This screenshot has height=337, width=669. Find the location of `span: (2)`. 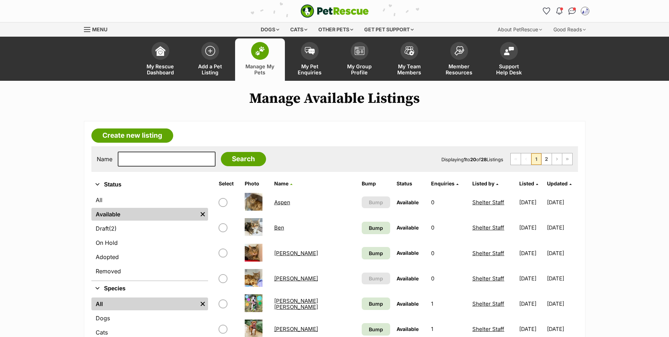

span: (2) is located at coordinates (113, 228).